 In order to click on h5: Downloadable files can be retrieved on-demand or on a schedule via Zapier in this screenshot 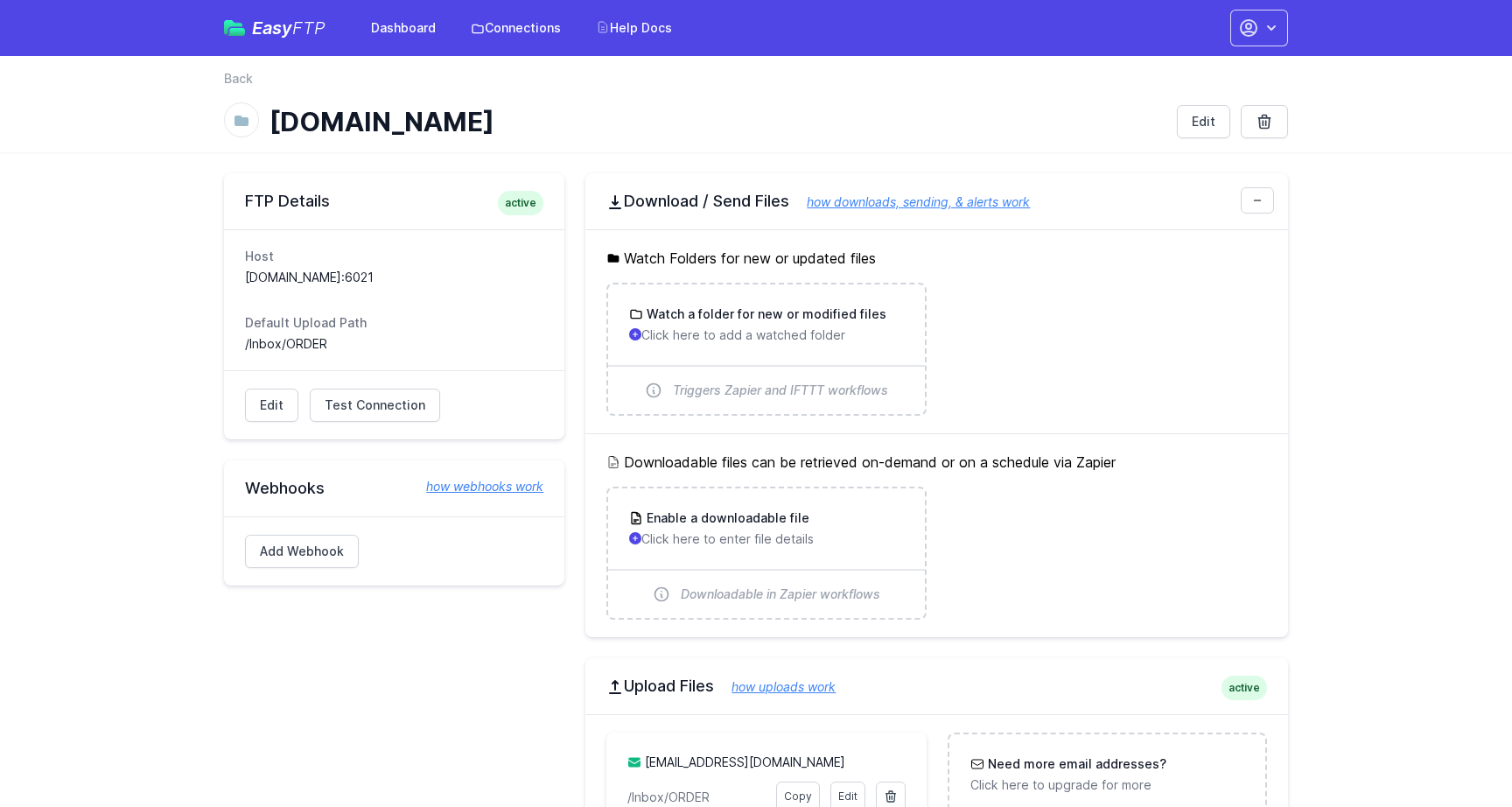, I will do `click(937, 462)`.